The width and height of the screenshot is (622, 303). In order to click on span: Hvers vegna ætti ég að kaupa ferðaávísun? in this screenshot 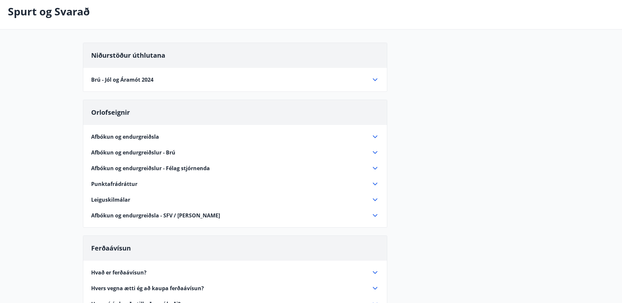, I will do `click(148, 288)`.